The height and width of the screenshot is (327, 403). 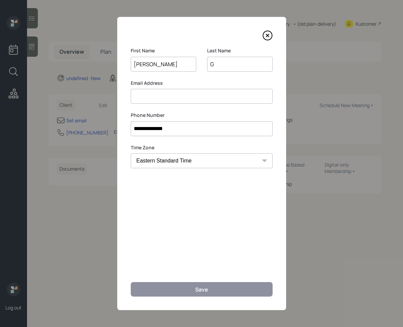 What do you see at coordinates (202, 289) in the screenshot?
I see `button: Save` at bounding box center [202, 289].